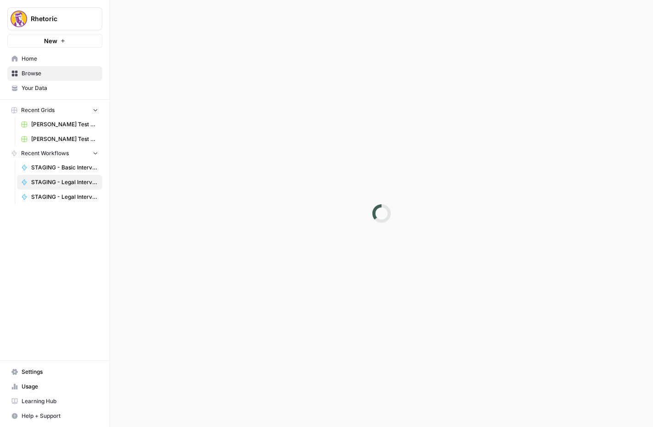 This screenshot has height=427, width=653. What do you see at coordinates (55, 372) in the screenshot?
I see `a: Settings` at bounding box center [55, 372].